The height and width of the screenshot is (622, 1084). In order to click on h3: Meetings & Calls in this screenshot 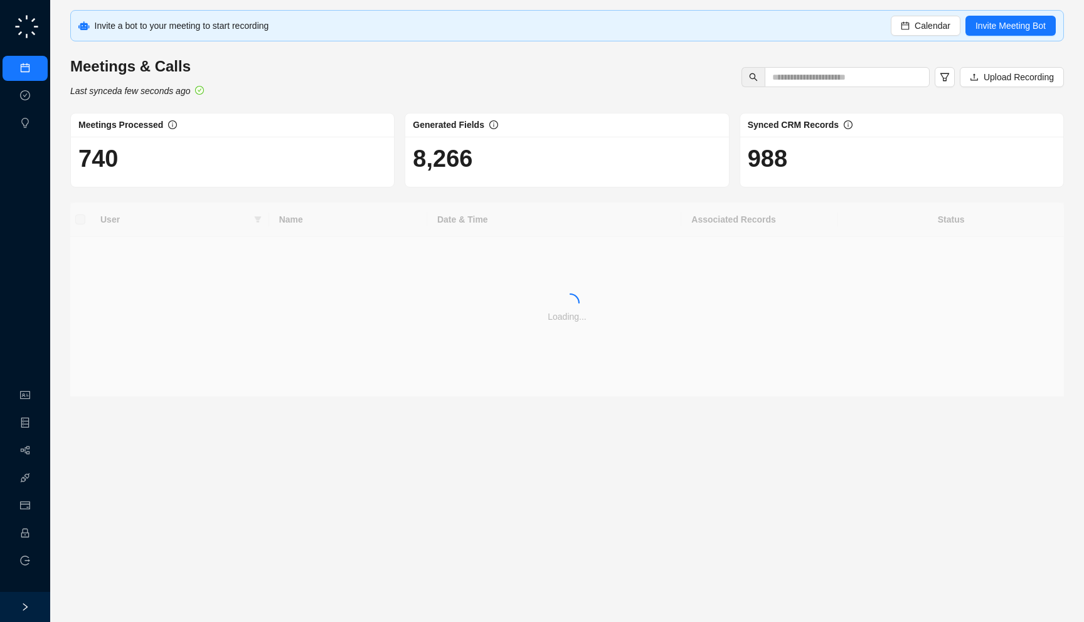, I will do `click(137, 66)`.